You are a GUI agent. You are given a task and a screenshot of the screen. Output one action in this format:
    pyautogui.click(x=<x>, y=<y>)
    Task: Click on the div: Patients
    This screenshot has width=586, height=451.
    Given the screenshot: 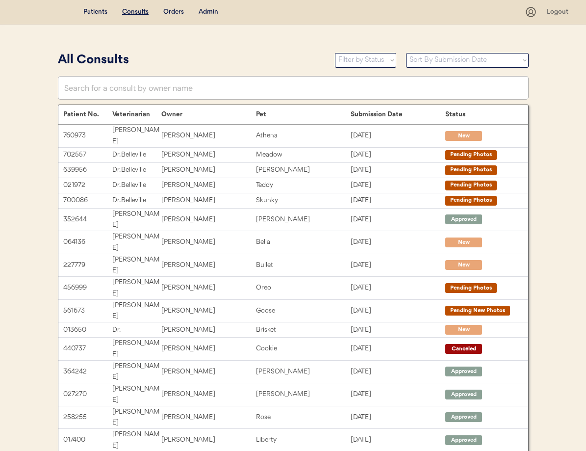 What is the action you would take?
    pyautogui.click(x=95, y=12)
    